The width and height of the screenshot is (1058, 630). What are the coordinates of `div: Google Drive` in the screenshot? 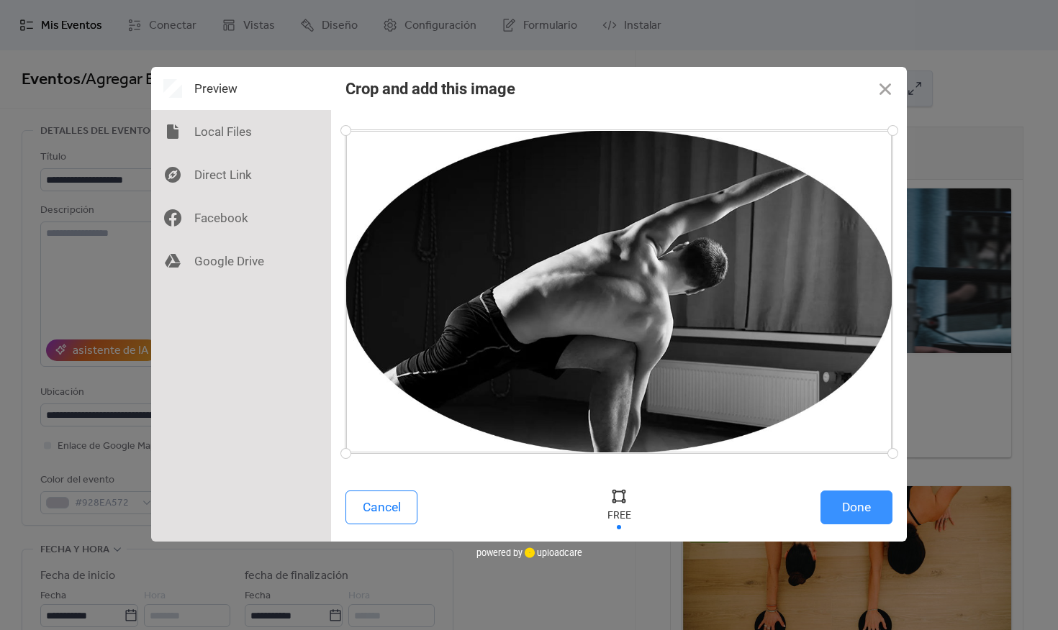 It's located at (241, 261).